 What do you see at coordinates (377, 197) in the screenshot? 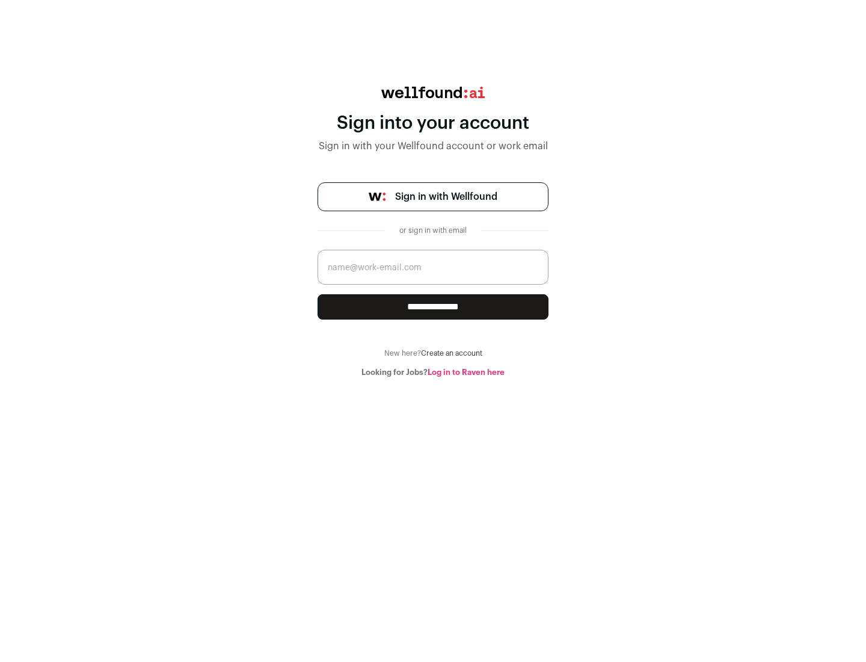
I see `img: wellfound-symbol-flush-black-fb3c872781a75f747ccb3a119075da62bfe97bd399995f84a933054e44a575c4.png` at bounding box center [377, 197].